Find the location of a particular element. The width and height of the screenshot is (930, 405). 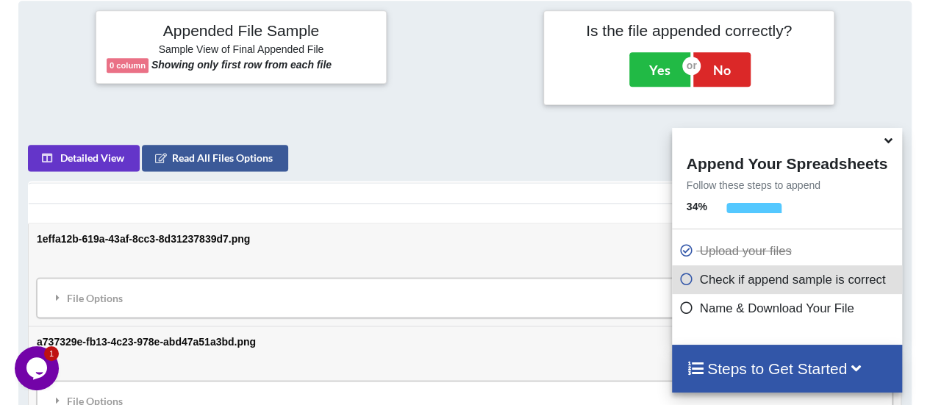

button: Yes is located at coordinates (660, 69).